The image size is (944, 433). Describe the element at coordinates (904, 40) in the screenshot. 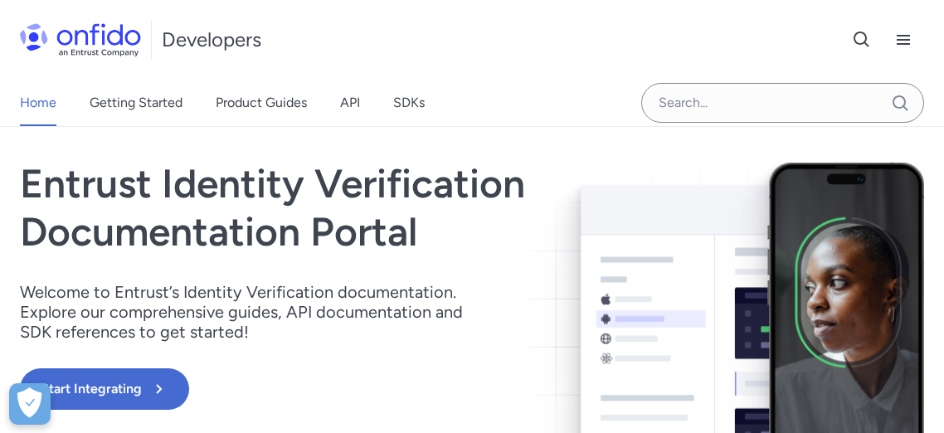

I see `button: Open navigation menu button` at that location.